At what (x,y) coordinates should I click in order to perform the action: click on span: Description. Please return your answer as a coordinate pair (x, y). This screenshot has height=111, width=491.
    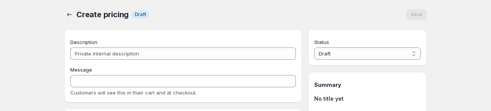
    Looking at the image, I should click on (84, 42).